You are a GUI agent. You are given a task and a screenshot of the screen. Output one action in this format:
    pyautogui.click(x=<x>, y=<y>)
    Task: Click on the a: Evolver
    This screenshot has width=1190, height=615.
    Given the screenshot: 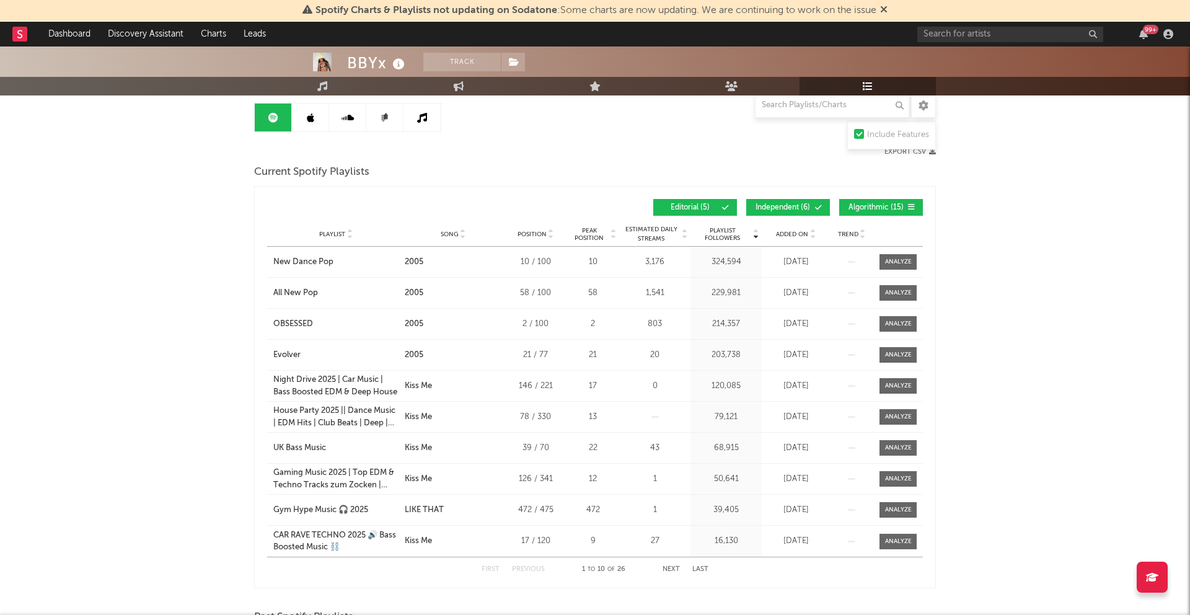 What is the action you would take?
    pyautogui.click(x=336, y=355)
    